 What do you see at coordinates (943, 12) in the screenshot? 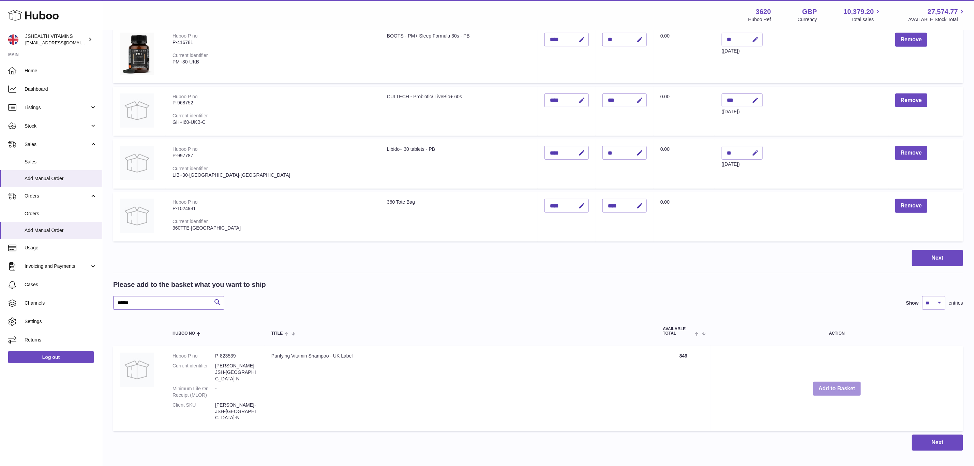
I see `span: 27,574.77` at bounding box center [943, 12].